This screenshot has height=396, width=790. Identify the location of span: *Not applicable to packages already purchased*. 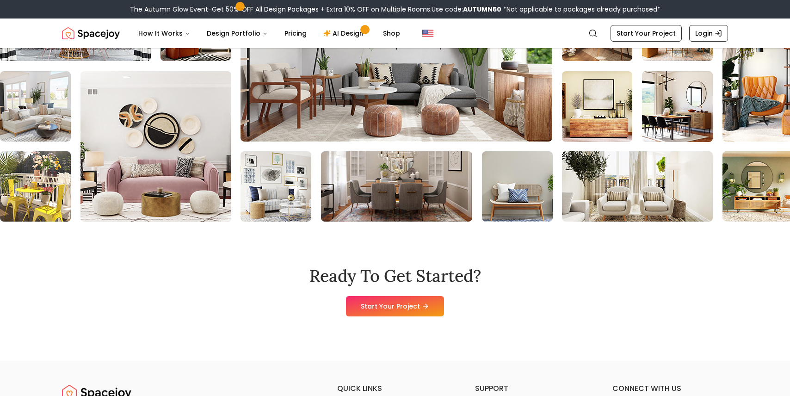
(581, 9).